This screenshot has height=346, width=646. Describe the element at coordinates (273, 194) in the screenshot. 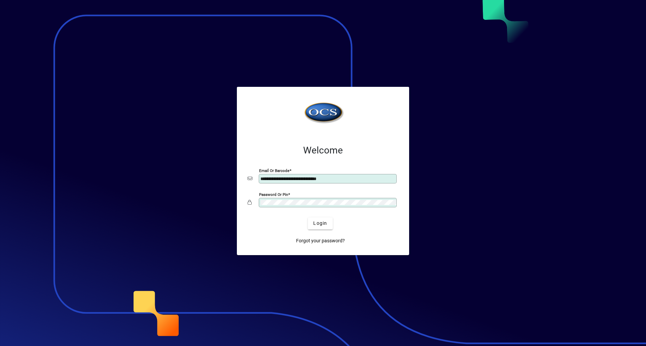

I see `mat-label: Password or Pin` at that location.